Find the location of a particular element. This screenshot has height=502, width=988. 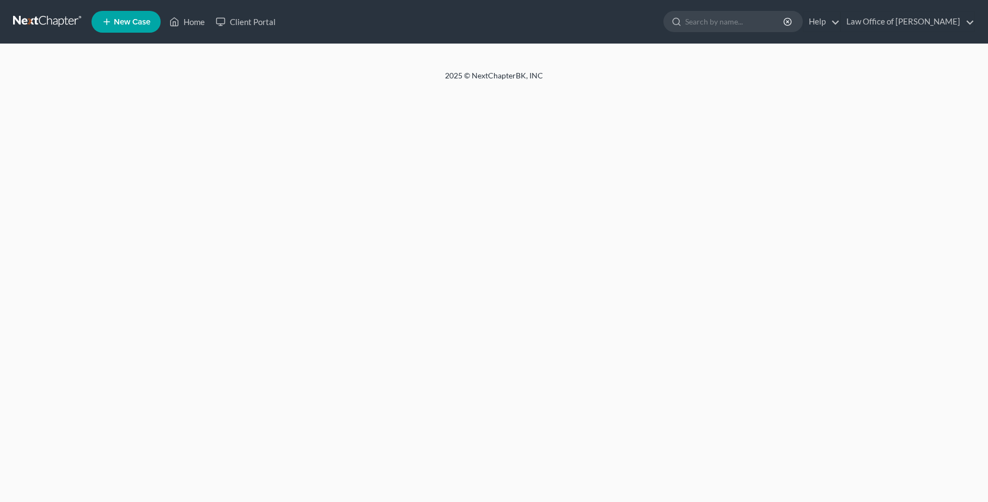

a: Help is located at coordinates (822, 22).